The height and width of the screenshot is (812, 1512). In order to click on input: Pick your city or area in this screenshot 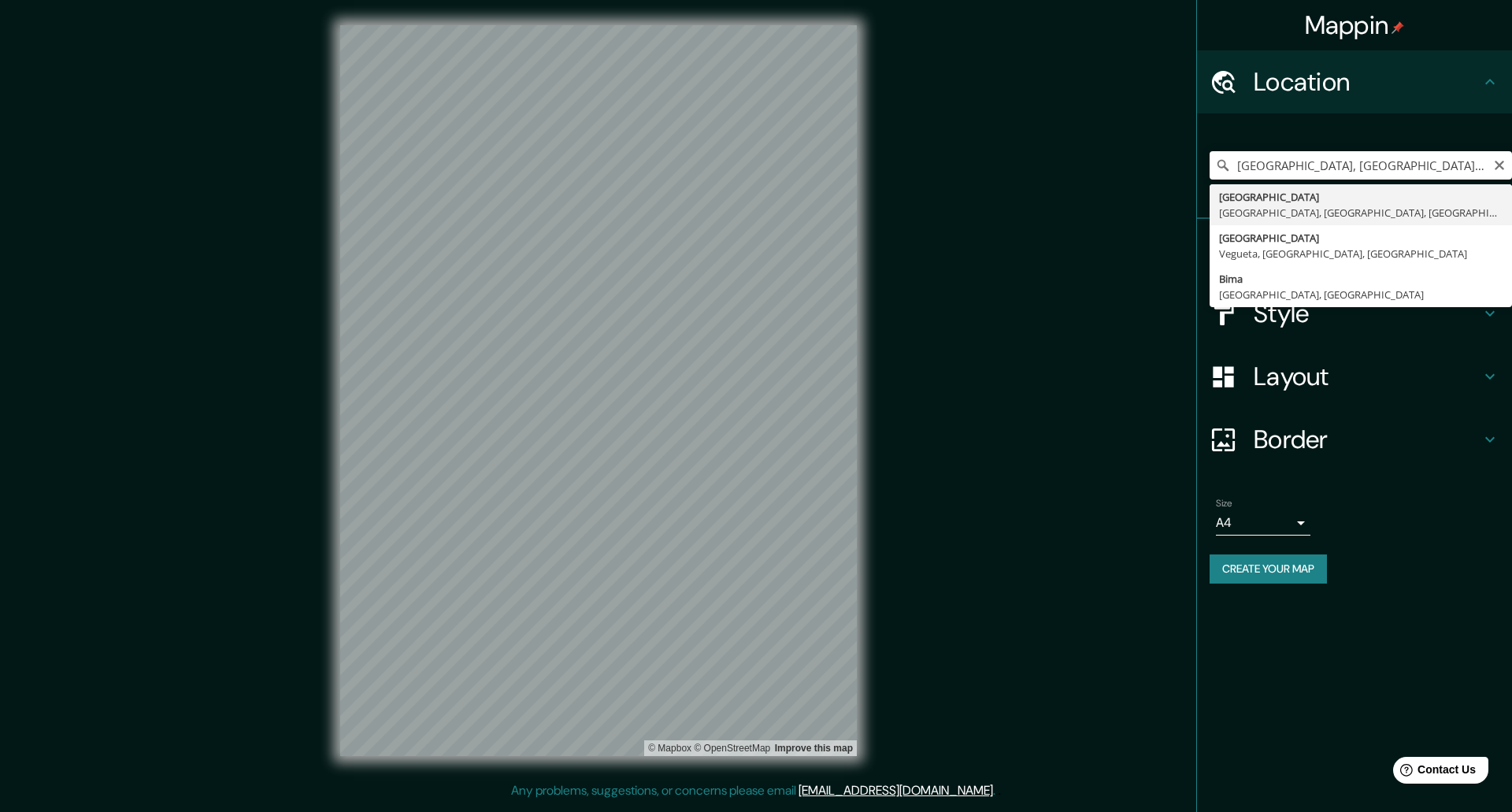, I will do `click(1361, 165)`.